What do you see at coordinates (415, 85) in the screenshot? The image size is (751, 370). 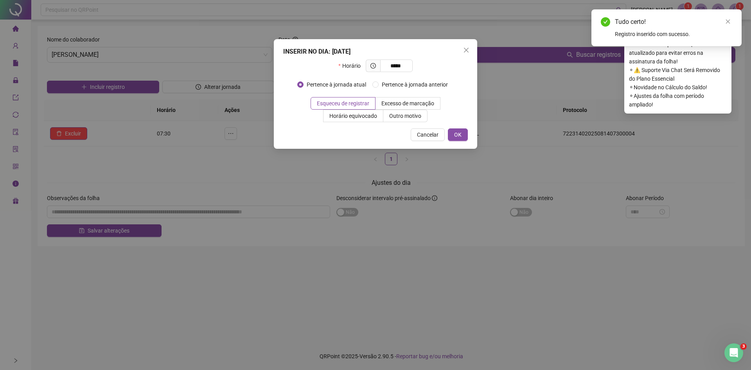 I see `span: Pertence à jornada anterior` at bounding box center [415, 85].